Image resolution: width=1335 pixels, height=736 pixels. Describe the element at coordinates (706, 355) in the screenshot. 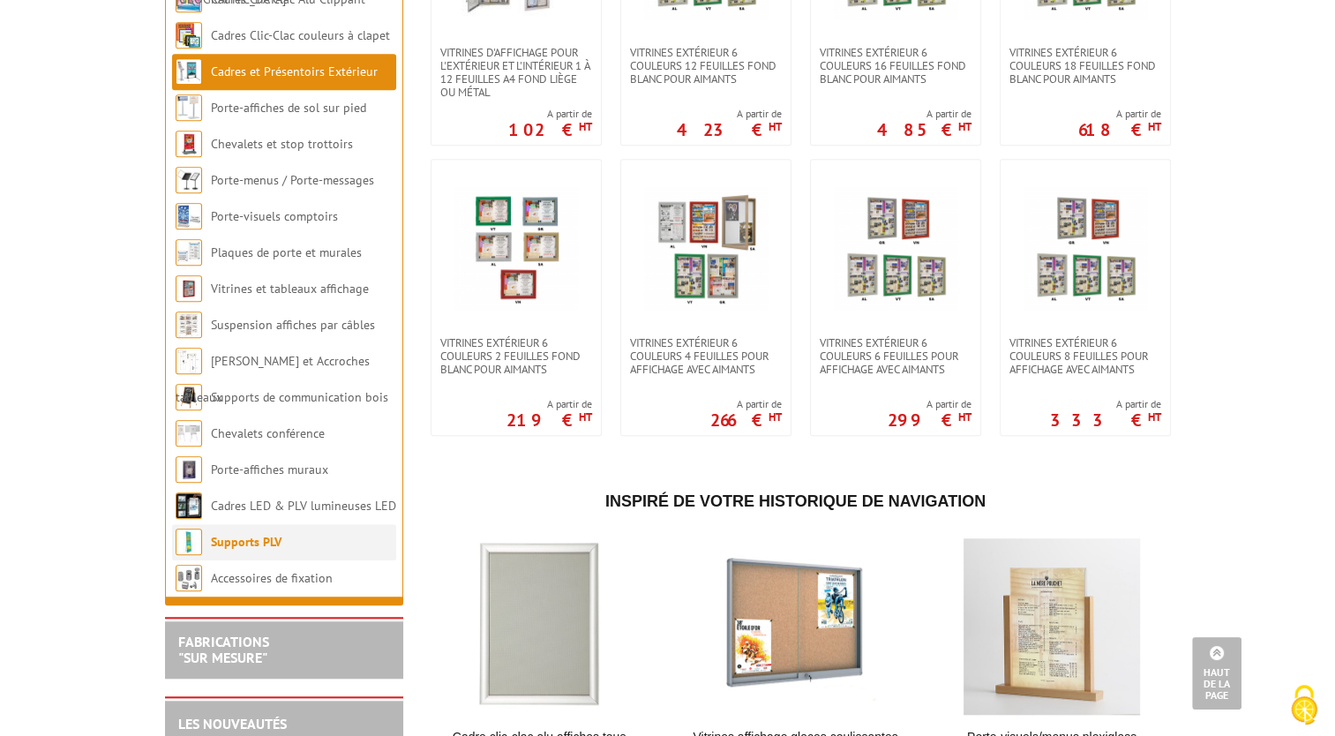

I see `a: Vitrines extérieur 6 couleurs 4 feuilles pour affichage avec aimants` at that location.